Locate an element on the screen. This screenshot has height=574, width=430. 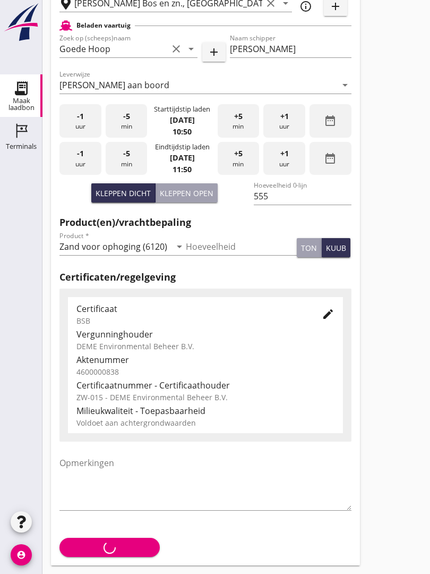
i: clear is located at coordinates (176, 49).